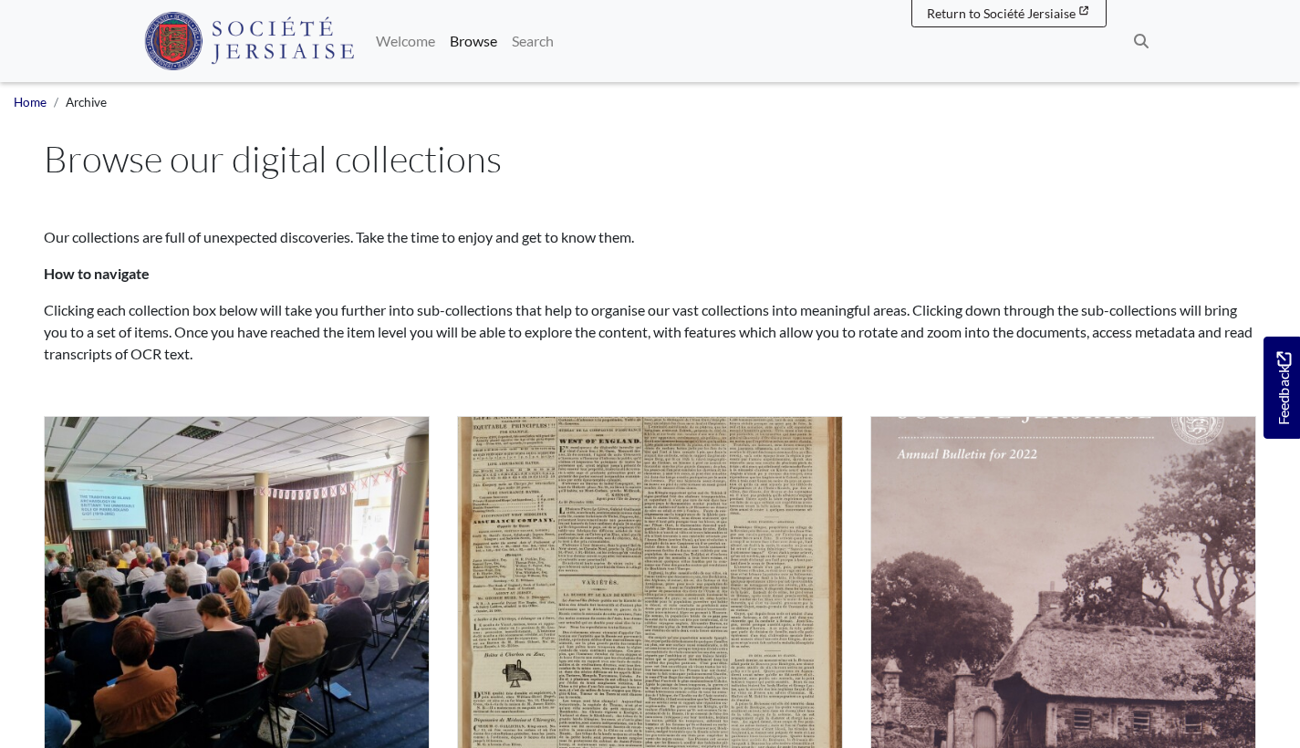 This screenshot has height=748, width=1300. Describe the element at coordinates (249, 41) in the screenshot. I see `a: Société Jersiaise logo` at that location.